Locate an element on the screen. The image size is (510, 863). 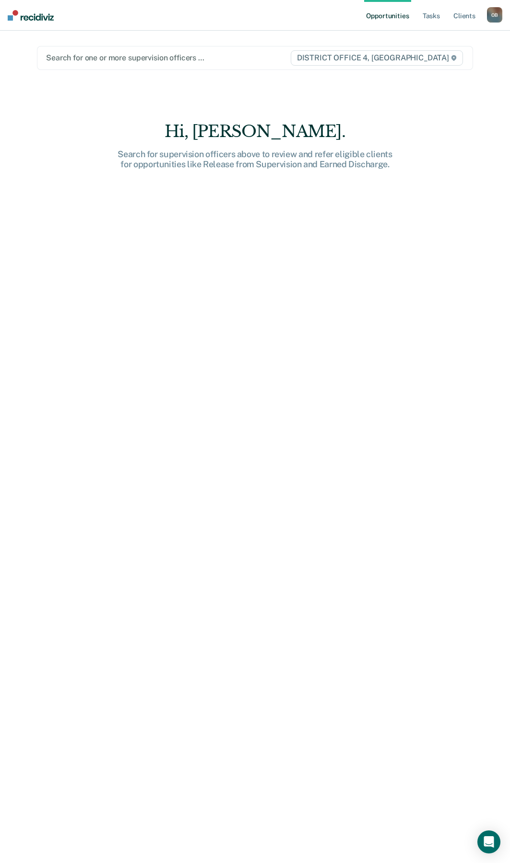
button: OB is located at coordinates (494, 15).